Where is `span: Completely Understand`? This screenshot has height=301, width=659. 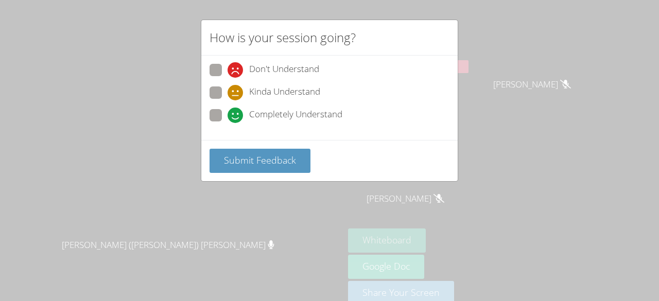
span: Completely Understand is located at coordinates (296, 115).